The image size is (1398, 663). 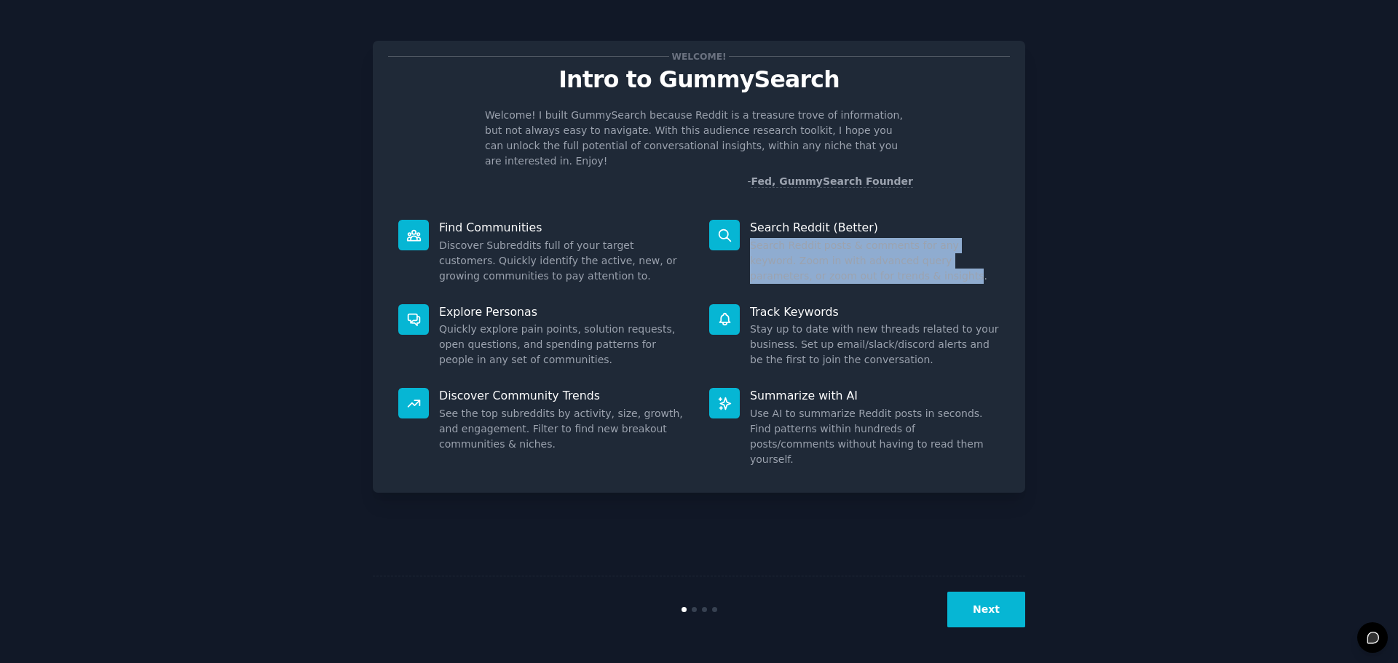 What do you see at coordinates (875, 395) in the screenshot?
I see `p: Summarize with AI` at bounding box center [875, 395].